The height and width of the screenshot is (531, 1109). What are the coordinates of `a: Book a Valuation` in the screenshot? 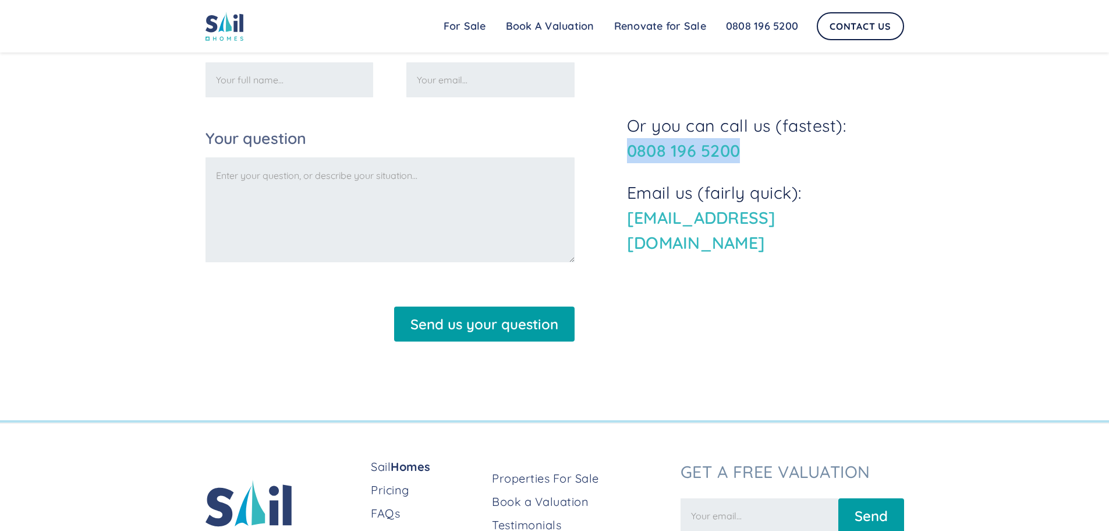 It's located at (581, 501).